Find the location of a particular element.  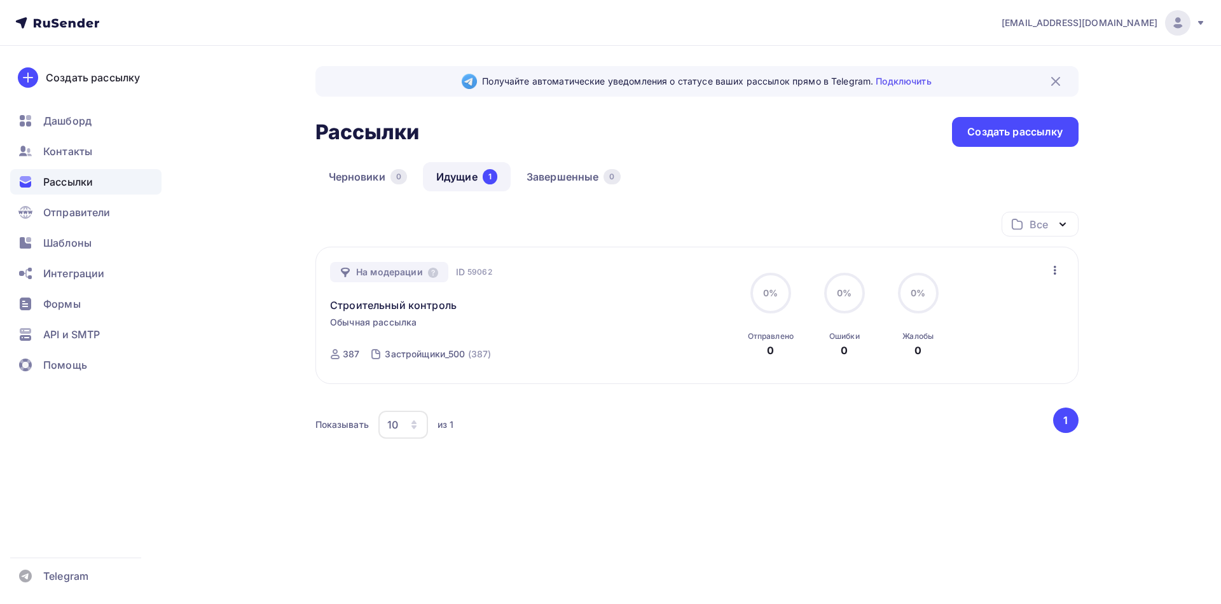

div: На модерации is located at coordinates (389, 272).